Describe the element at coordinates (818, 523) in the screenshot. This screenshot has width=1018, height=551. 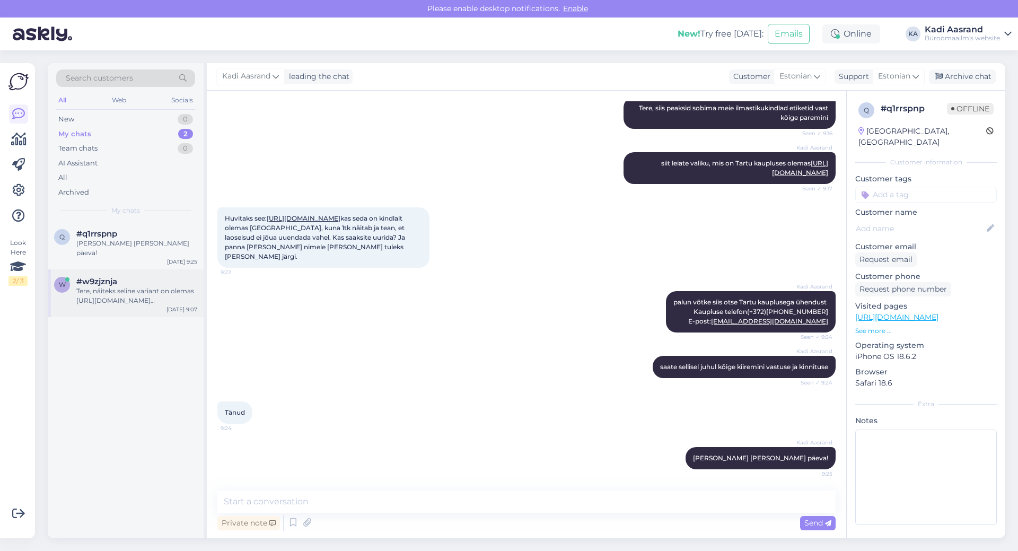
I see `span: Send` at that location.